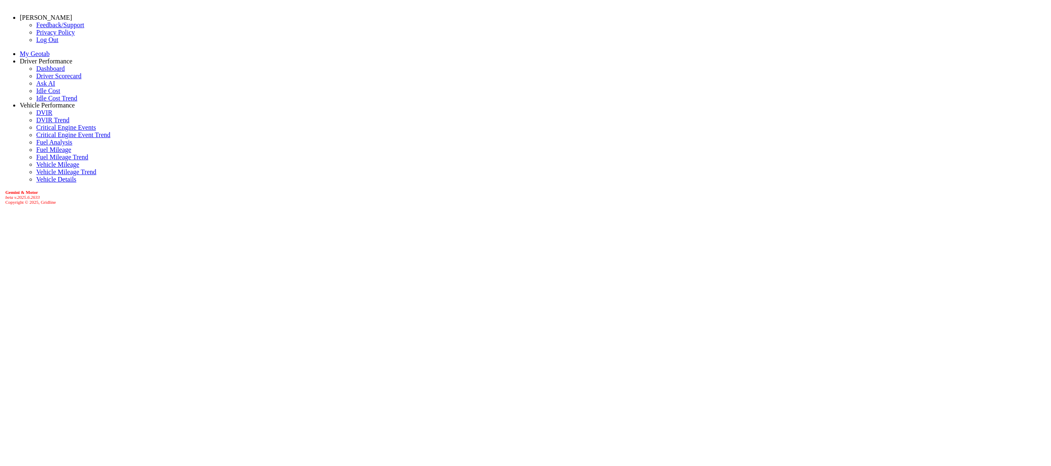  I want to click on a: Idle Cost, so click(48, 91).